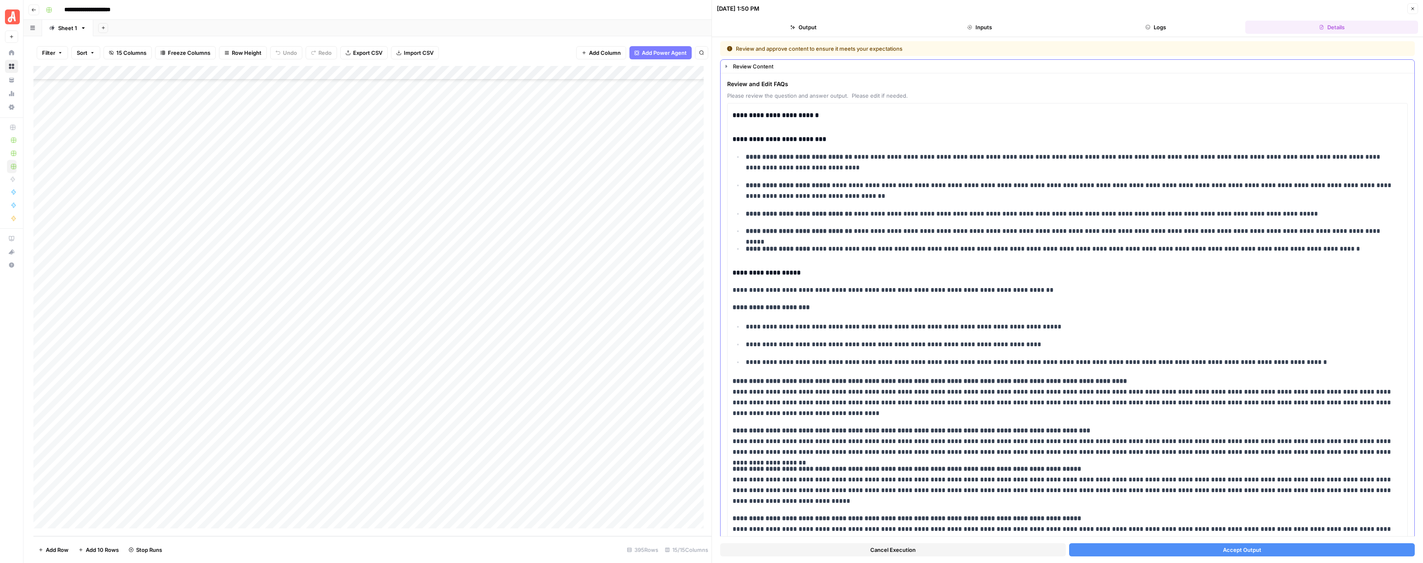 This screenshot has width=1423, height=563. Describe the element at coordinates (247, 53) in the screenshot. I see `span: Row Height` at that location.